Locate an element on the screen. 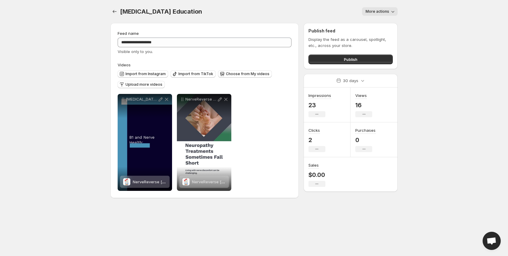 The image size is (508, 256). h3: Views is located at coordinates (361, 95).